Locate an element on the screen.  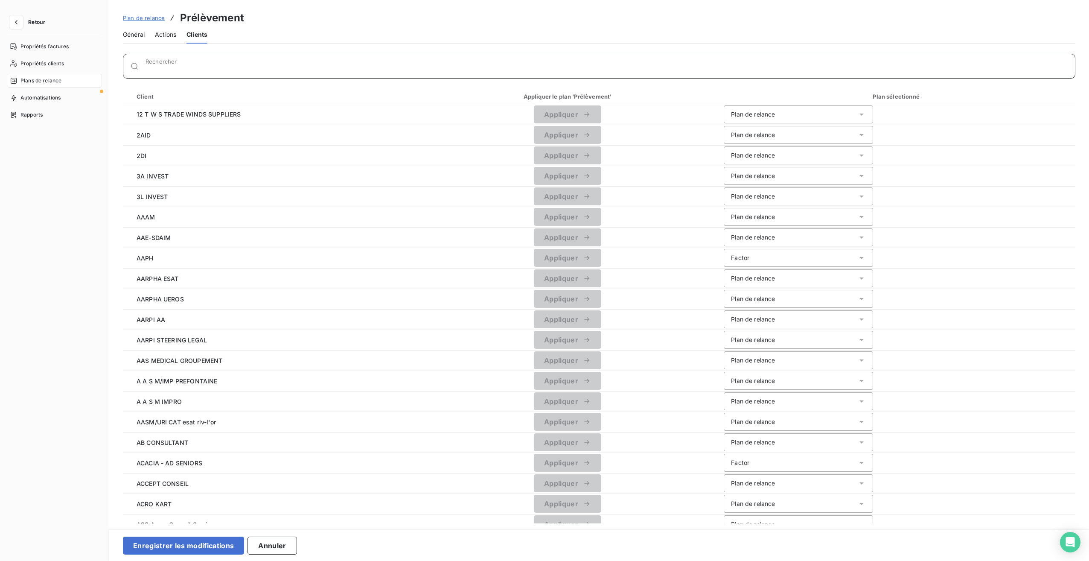
a: Rapports is located at coordinates (54, 115).